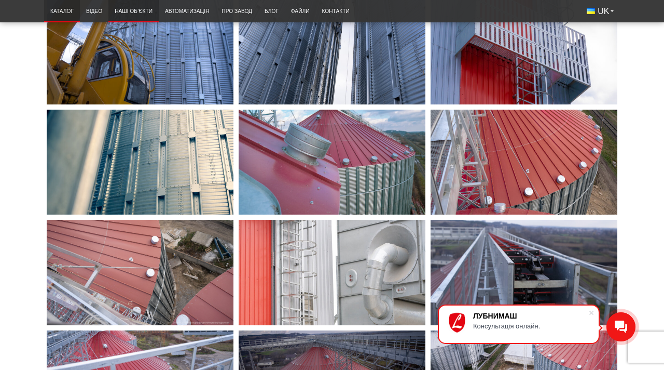 The height and width of the screenshot is (370, 664). What do you see at coordinates (237, 11) in the screenshot?
I see `a: Про завод` at bounding box center [237, 11].